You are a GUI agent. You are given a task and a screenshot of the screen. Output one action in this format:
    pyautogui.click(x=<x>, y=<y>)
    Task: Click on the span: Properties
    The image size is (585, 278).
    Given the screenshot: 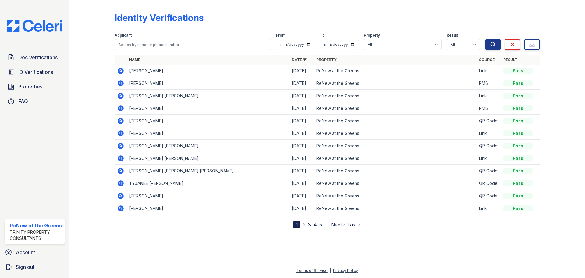 What is the action you would take?
    pyautogui.click(x=30, y=87)
    